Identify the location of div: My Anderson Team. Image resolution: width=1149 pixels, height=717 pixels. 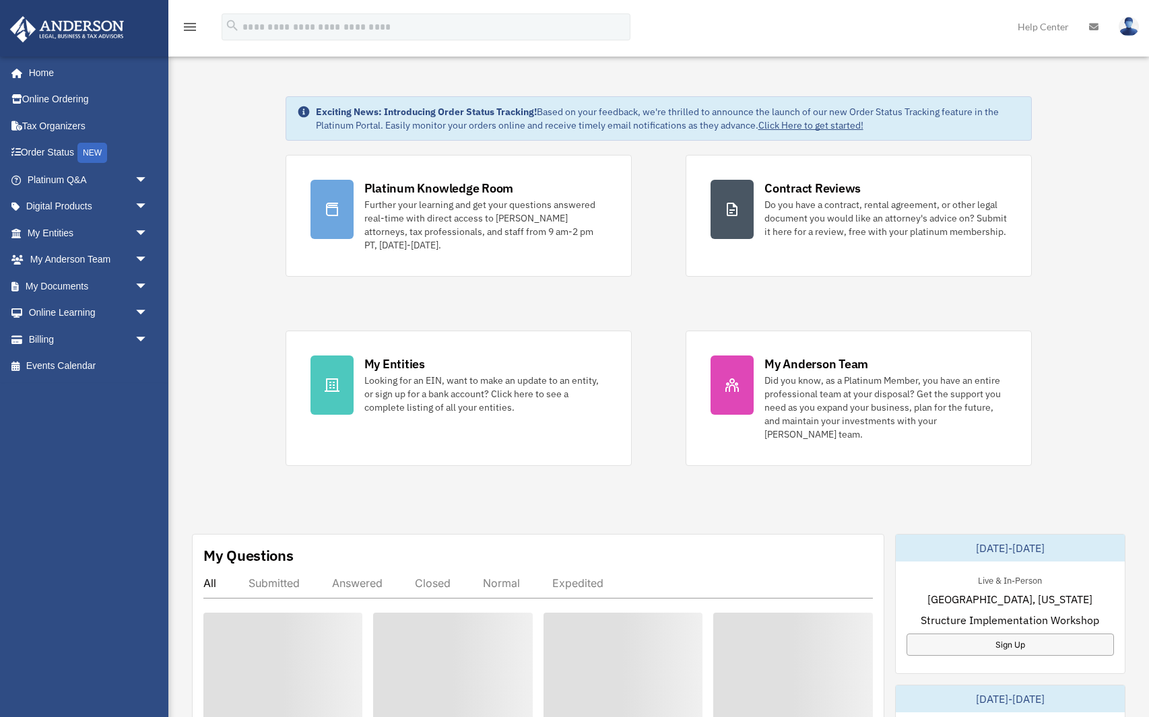
(816, 364).